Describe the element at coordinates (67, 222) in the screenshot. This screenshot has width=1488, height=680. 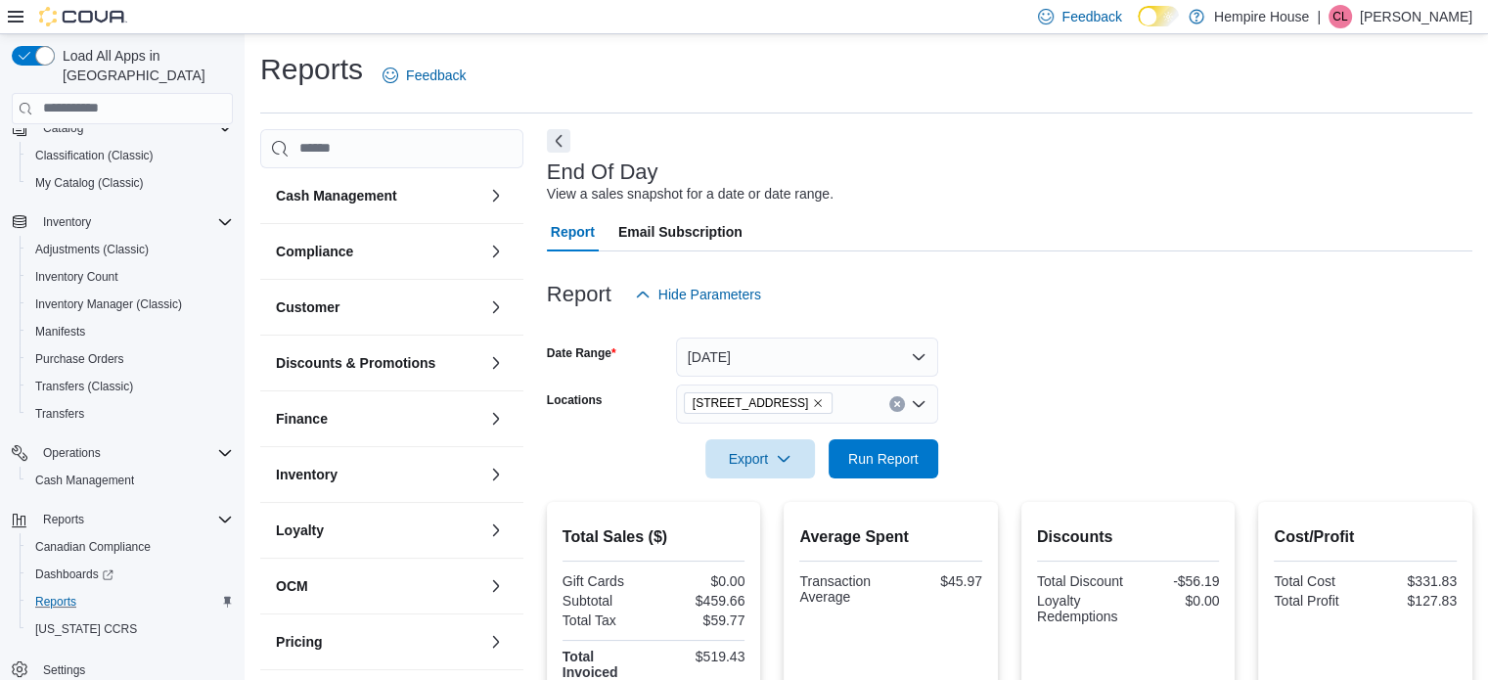
I see `span: Inventory` at that location.